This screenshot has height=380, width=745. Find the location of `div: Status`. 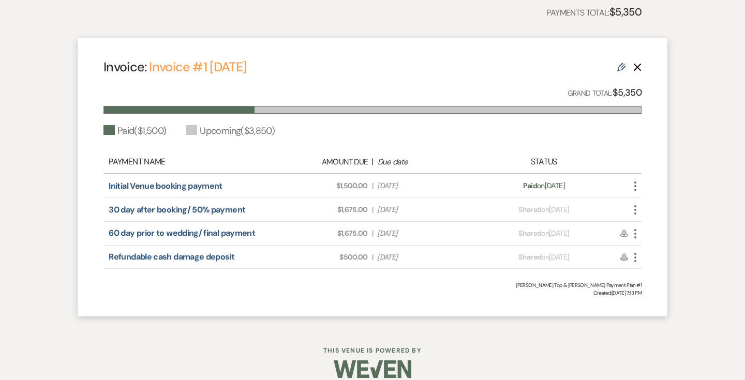

div: Status is located at coordinates (544, 162).